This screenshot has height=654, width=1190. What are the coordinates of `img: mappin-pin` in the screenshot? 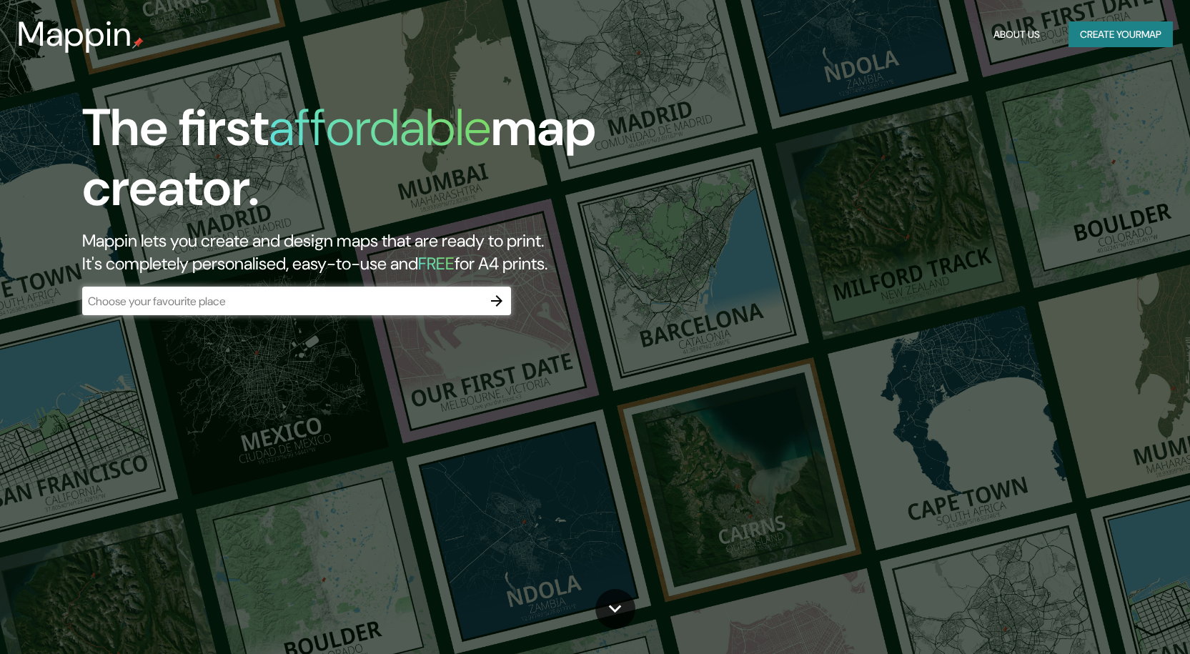 It's located at (138, 43).